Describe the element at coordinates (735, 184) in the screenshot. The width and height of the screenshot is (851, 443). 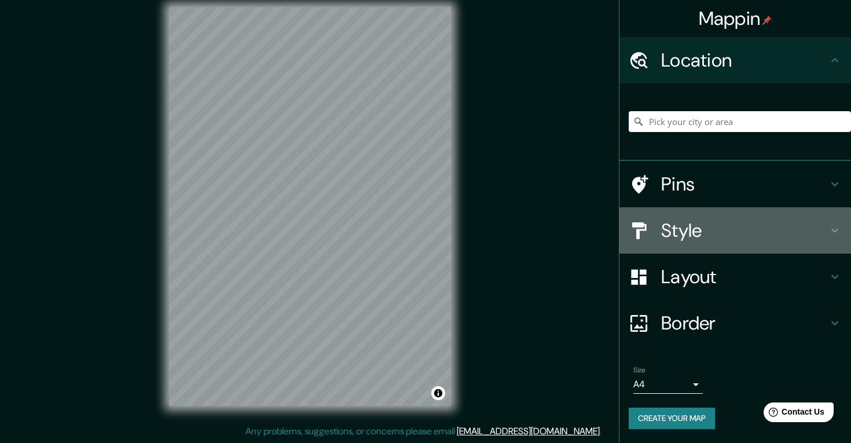
I see `div: Pins` at that location.